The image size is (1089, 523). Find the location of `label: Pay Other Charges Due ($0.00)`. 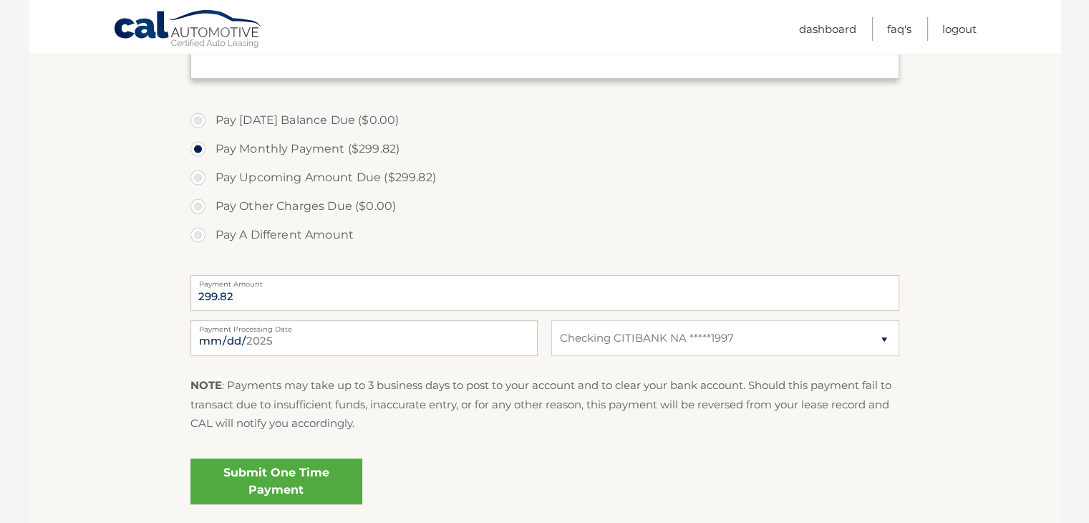

label: Pay Other Charges Due ($0.00) is located at coordinates (545, 206).